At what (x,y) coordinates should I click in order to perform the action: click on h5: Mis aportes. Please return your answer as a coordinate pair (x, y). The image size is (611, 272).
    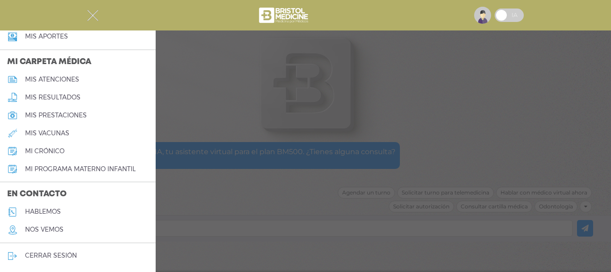
    Looking at the image, I should click on (47, 36).